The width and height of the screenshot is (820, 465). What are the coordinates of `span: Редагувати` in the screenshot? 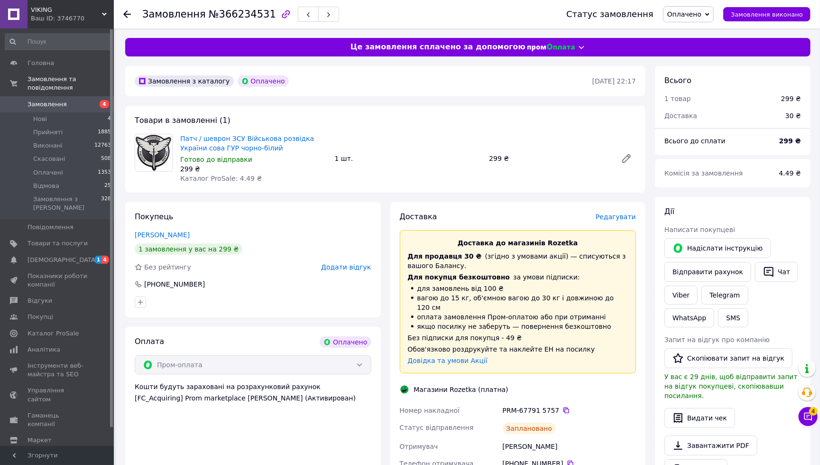 It's located at (615, 217).